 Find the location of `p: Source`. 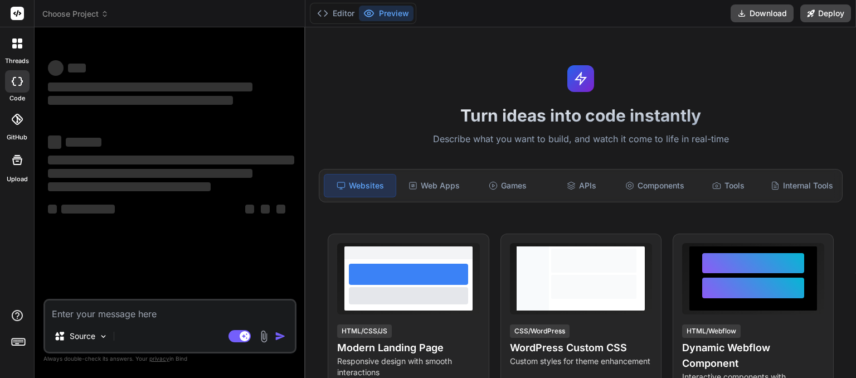

p: Source is located at coordinates (82, 336).